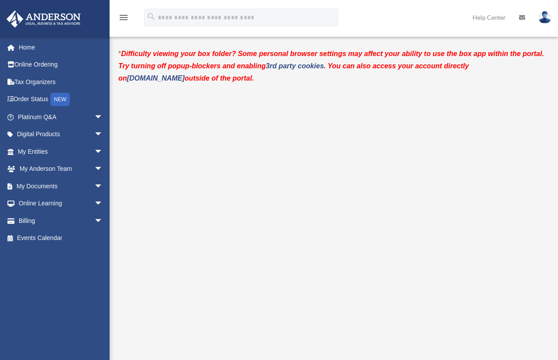  I want to click on a: My Anderson Teamarrow_drop_down, so click(61, 169).